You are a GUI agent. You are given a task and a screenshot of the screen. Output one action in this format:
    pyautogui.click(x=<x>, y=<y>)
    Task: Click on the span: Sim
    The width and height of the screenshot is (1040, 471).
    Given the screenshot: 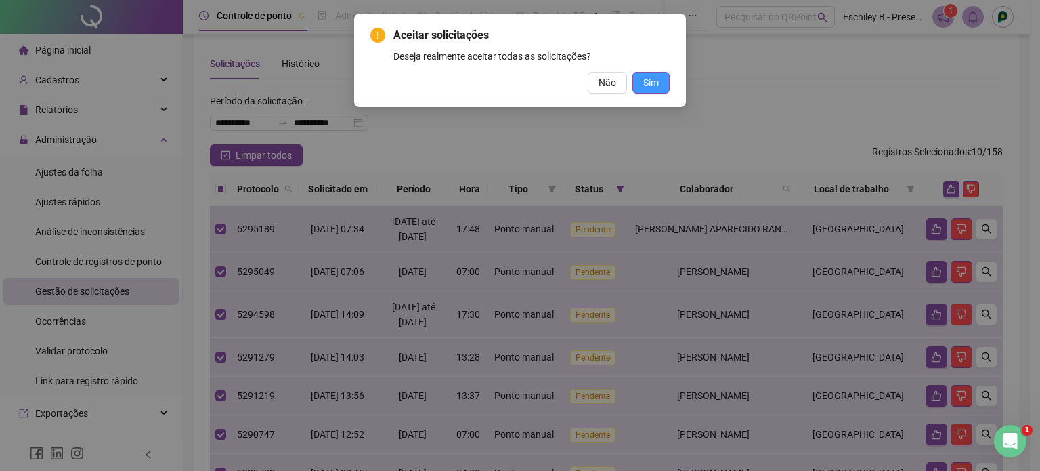 What is the action you would take?
    pyautogui.click(x=651, y=83)
    